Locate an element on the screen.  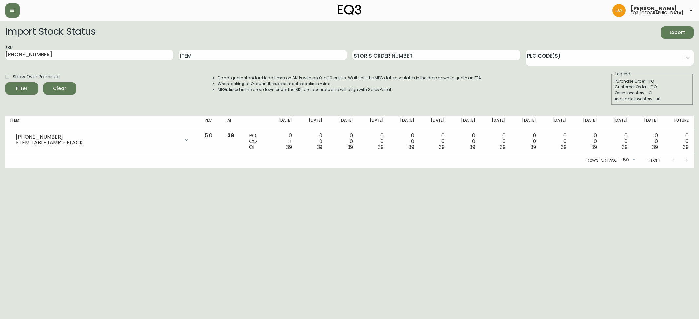
button: Clear is located at coordinates (60, 88).